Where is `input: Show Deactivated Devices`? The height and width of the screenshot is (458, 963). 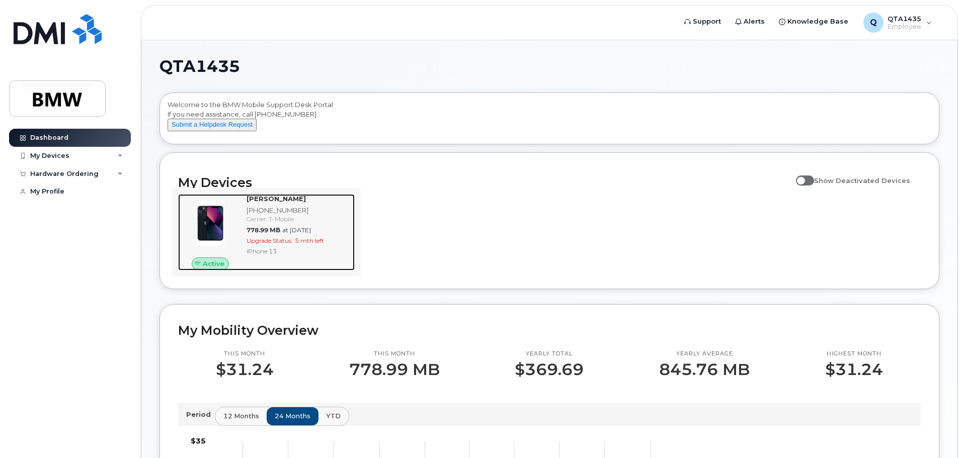 input: Show Deactivated Devices is located at coordinates (800, 175).